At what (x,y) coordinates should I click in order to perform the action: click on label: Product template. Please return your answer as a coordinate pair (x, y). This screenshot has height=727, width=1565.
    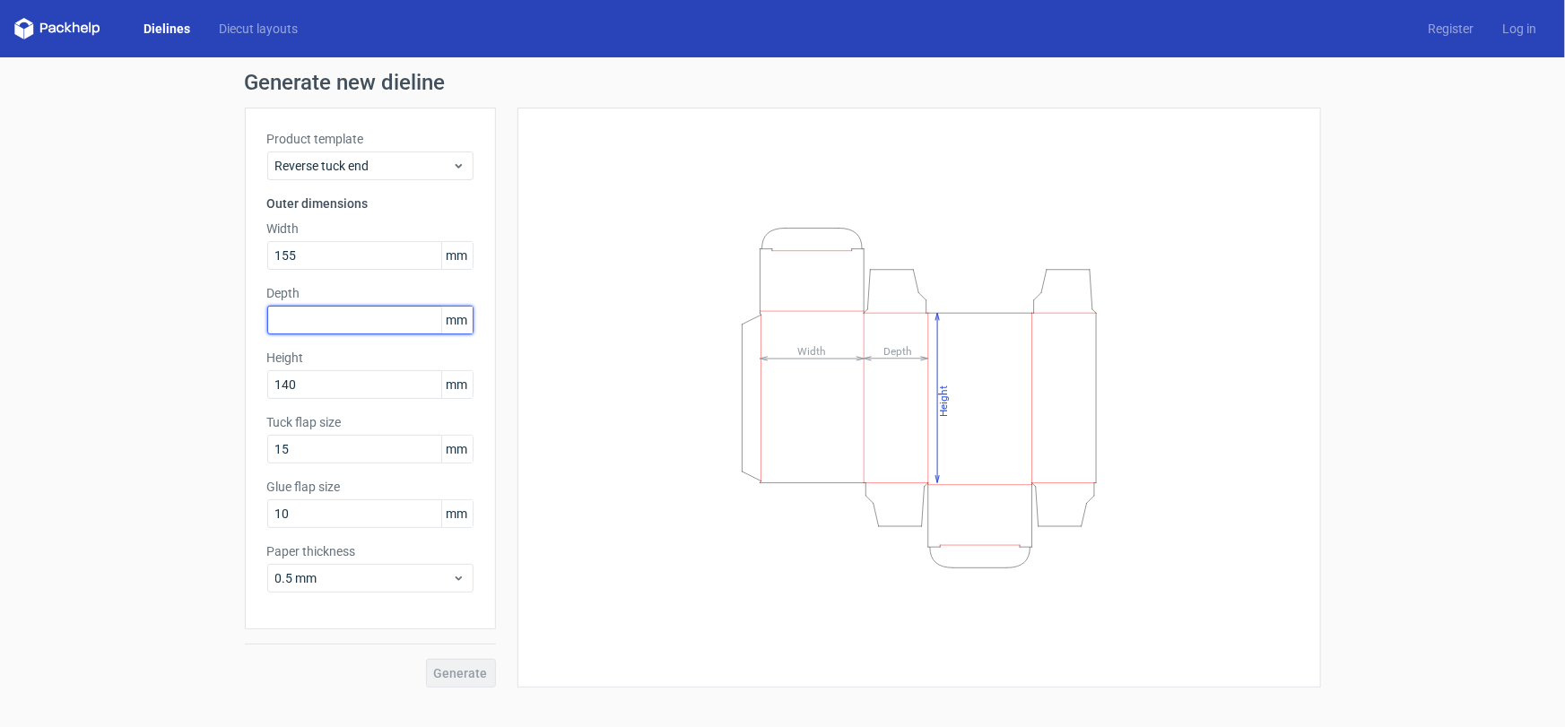
    Looking at the image, I should click on (370, 139).